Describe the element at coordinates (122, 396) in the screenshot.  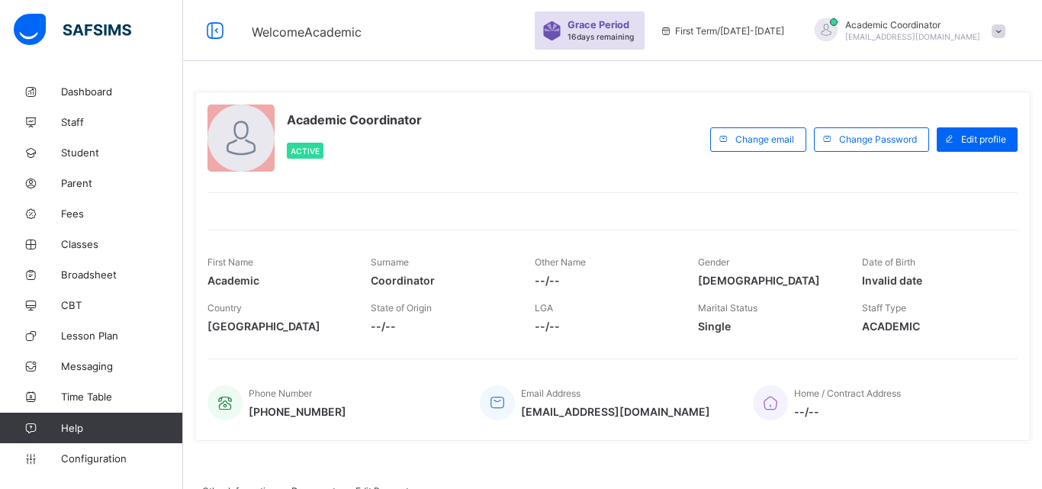
I see `span: Time Table` at that location.